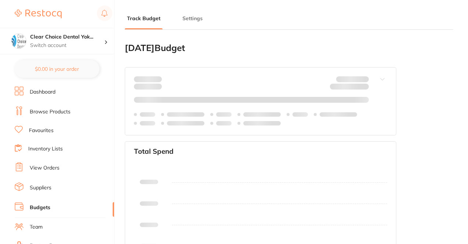 Image resolution: width=468 pixels, height=244 pixels. Describe the element at coordinates (38, 14) in the screenshot. I see `a: Restocq Logo` at that location.